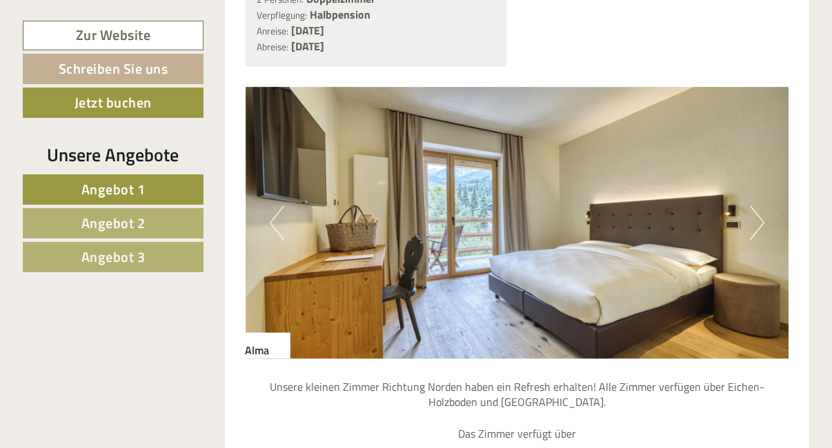 This screenshot has height=448, width=832. Describe the element at coordinates (113, 223) in the screenshot. I see `span: Angebot 2` at that location.